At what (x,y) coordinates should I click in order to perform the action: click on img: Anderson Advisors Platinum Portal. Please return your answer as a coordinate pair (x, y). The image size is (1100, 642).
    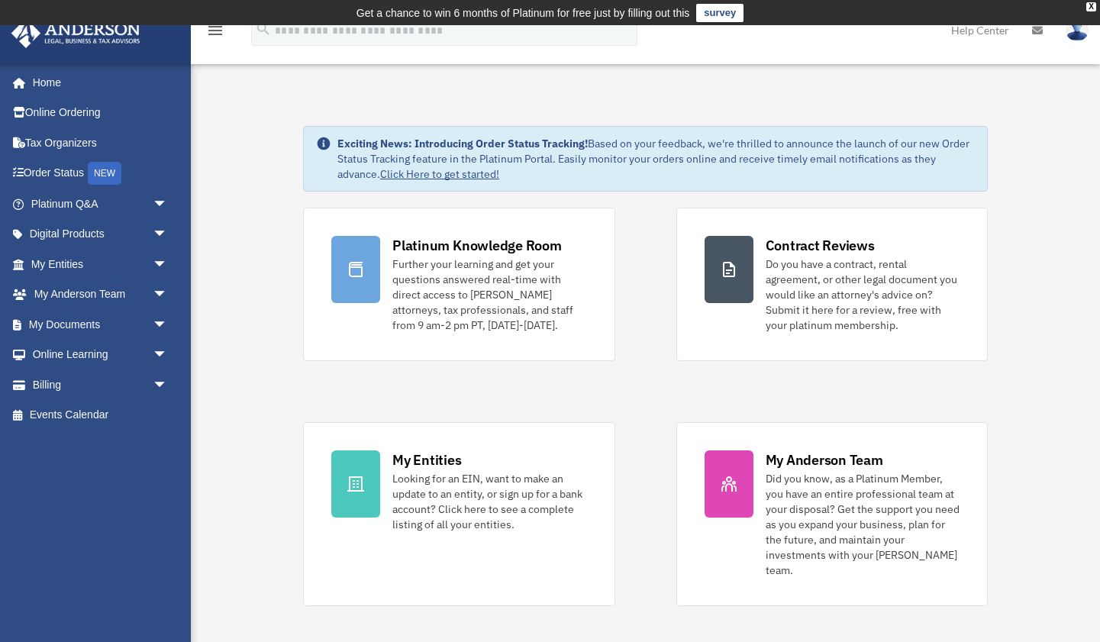
    Looking at the image, I should click on (76, 33).